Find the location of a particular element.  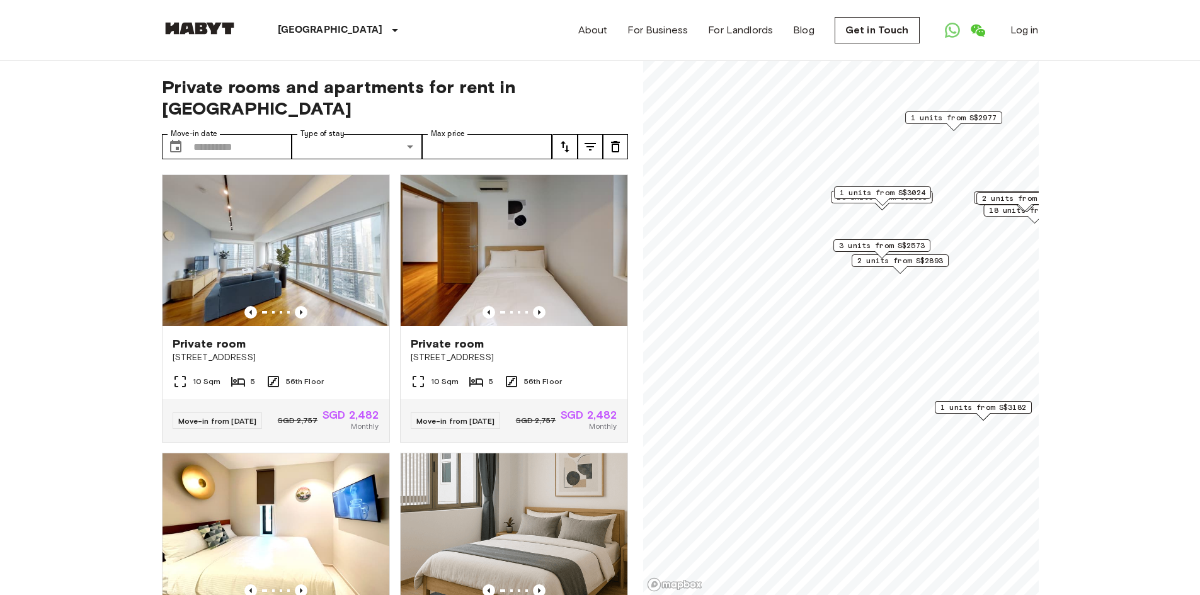

span: 2 units from S$2893 is located at coordinates (900, 261).